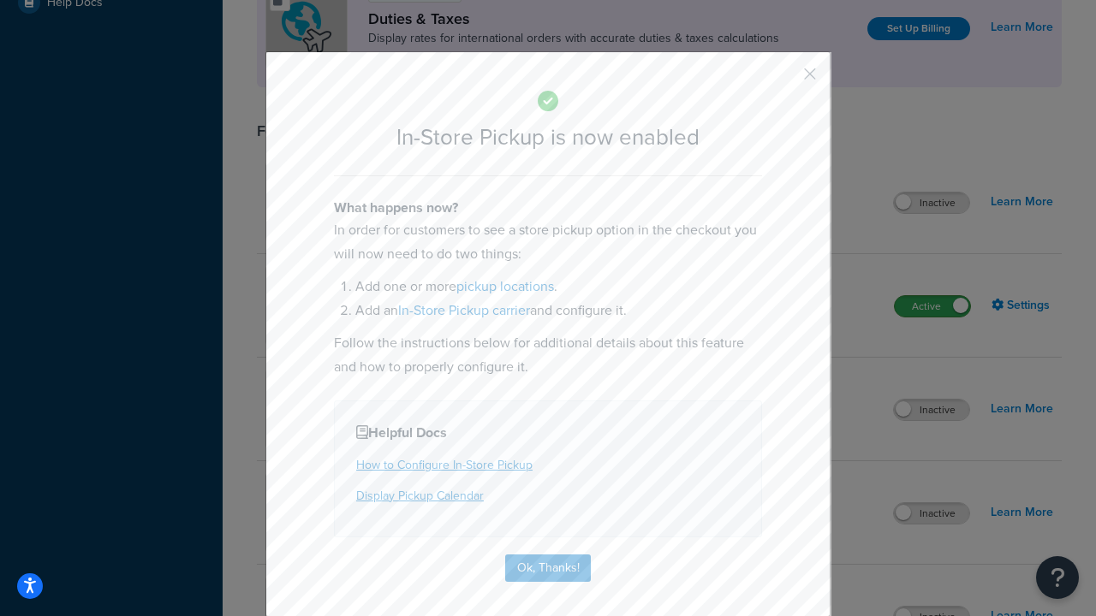  I want to click on a: How to Configure In-Store Pickup, so click(444, 465).